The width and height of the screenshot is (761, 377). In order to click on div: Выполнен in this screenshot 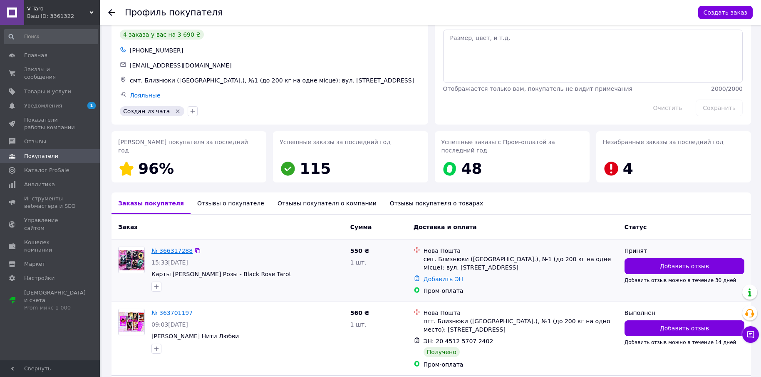, I will do `click(685, 312)`.